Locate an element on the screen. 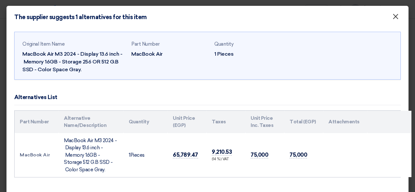 The image size is (415, 192). td: MacBook Air M3 2024 - Display 13.6 inch - Memory 16GB - Storage 512 G.B SSD - Color Space Gray. is located at coordinates (91, 155).